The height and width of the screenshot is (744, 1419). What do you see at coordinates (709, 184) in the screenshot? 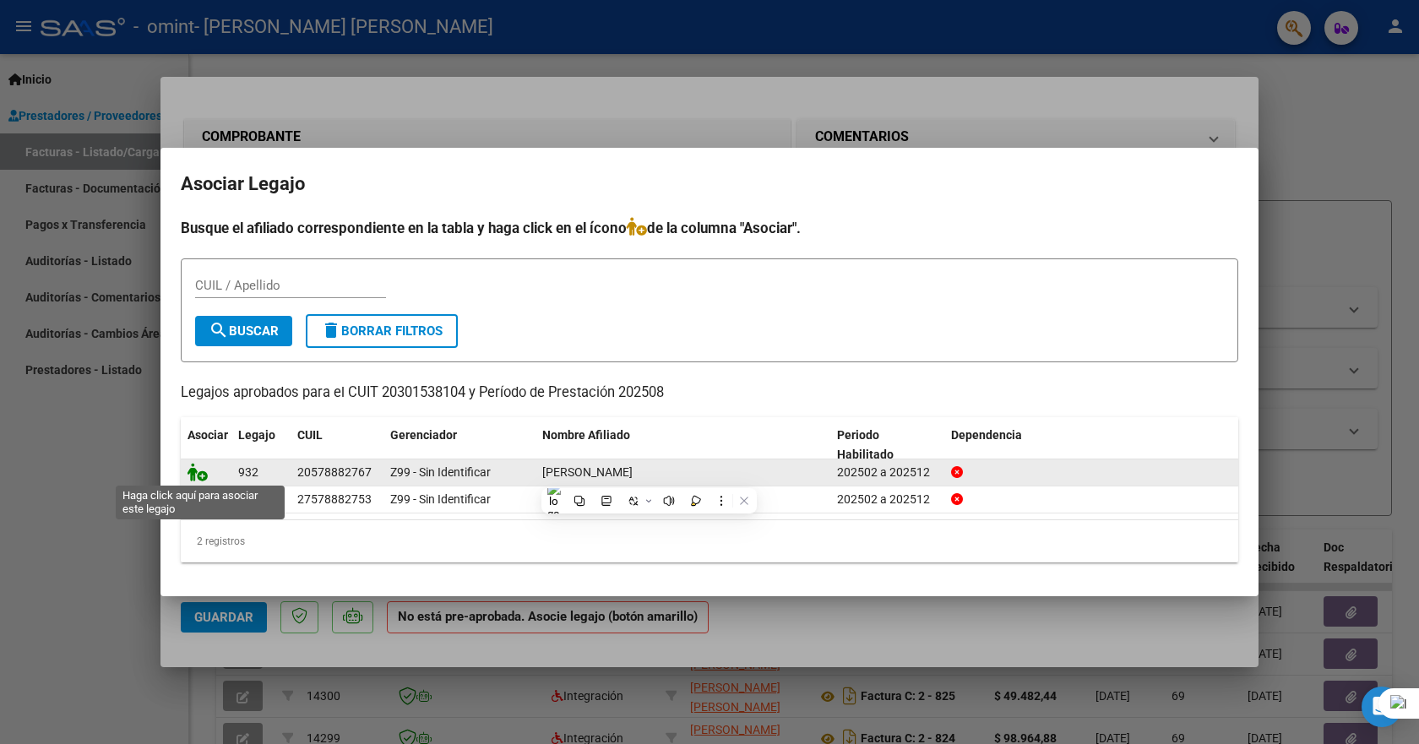
I see `h2: Asociar Legajo` at bounding box center [709, 184].